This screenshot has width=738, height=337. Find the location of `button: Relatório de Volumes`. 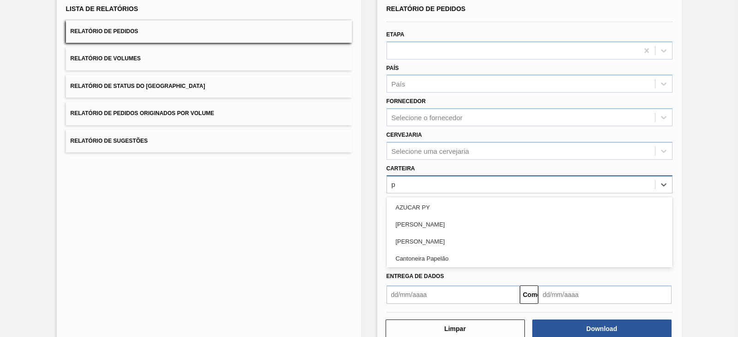

button: Relatório de Volumes is located at coordinates (209, 59).